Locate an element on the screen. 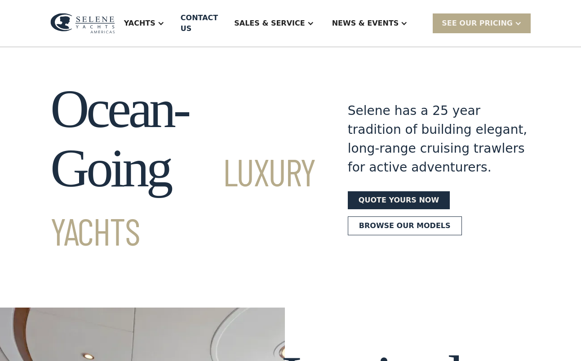 This screenshot has width=581, height=361. div: Selene has a 25 year tradition of building elegant, long-range cruising trawlers for active adven... is located at coordinates (439, 139).